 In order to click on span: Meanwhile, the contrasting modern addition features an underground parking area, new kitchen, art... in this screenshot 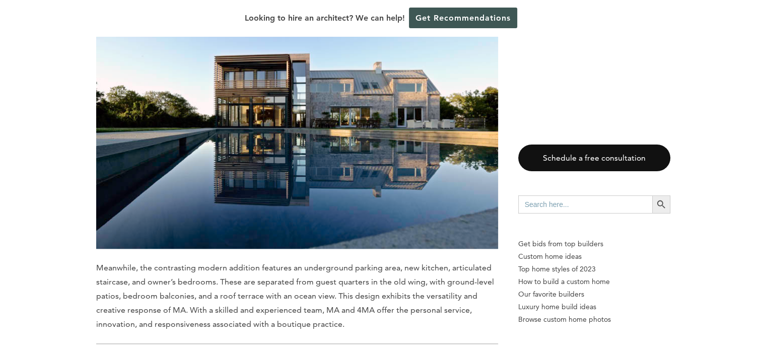, I will do `click(295, 296)`.